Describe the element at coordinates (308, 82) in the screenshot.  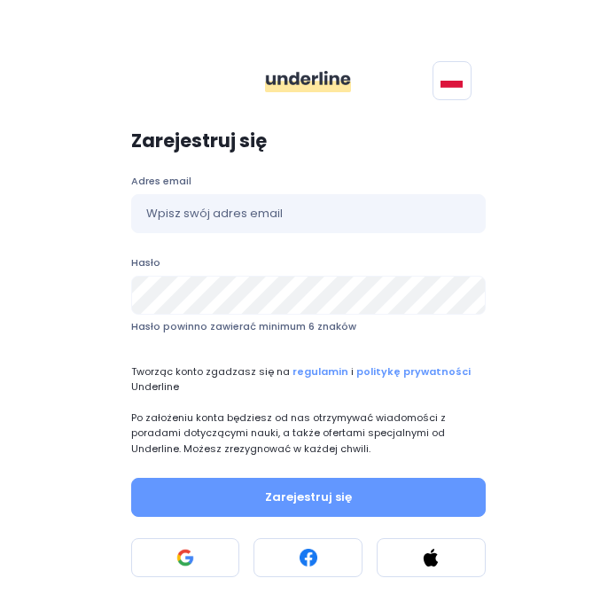
I see `img: ddgMu+Zv+CXDCfumCWfsmuPlDdRfDDxAd9LAAAAAAElFTkSuQmCC` at that location.